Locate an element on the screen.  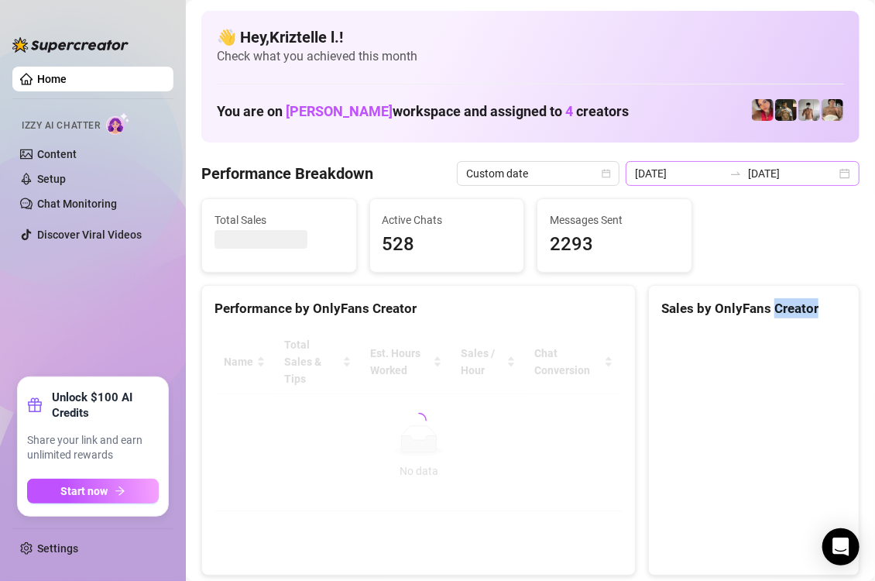
input: Start date is located at coordinates (679, 173).